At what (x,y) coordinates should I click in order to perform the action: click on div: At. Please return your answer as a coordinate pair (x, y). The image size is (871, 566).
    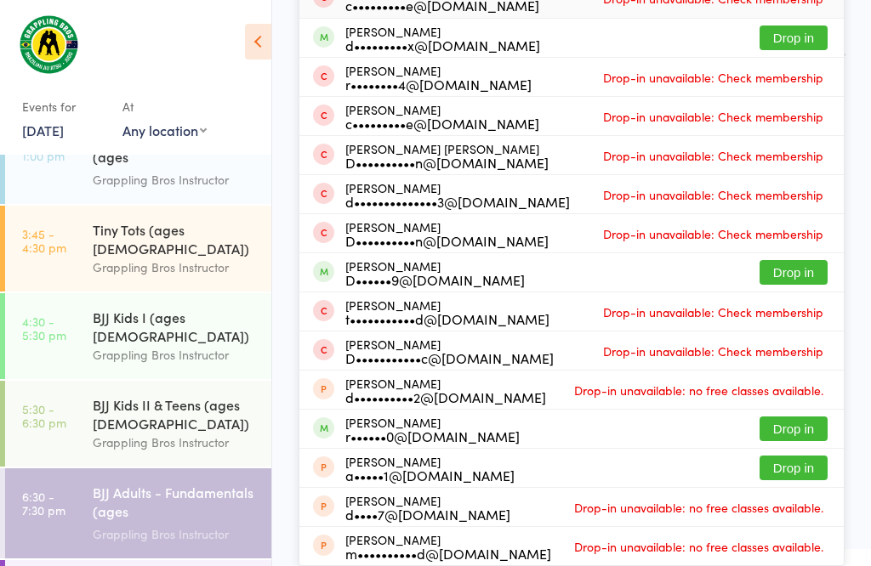
    Looking at the image, I should click on (164, 106).